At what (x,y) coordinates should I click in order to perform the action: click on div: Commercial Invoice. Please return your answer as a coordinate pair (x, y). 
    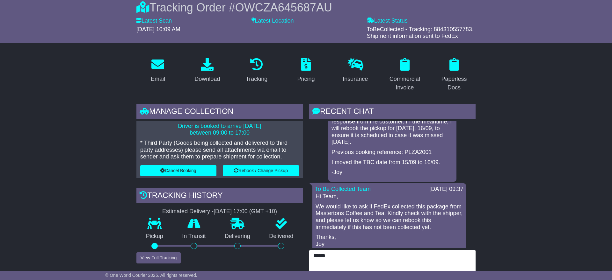
    Looking at the image, I should click on (404, 83).